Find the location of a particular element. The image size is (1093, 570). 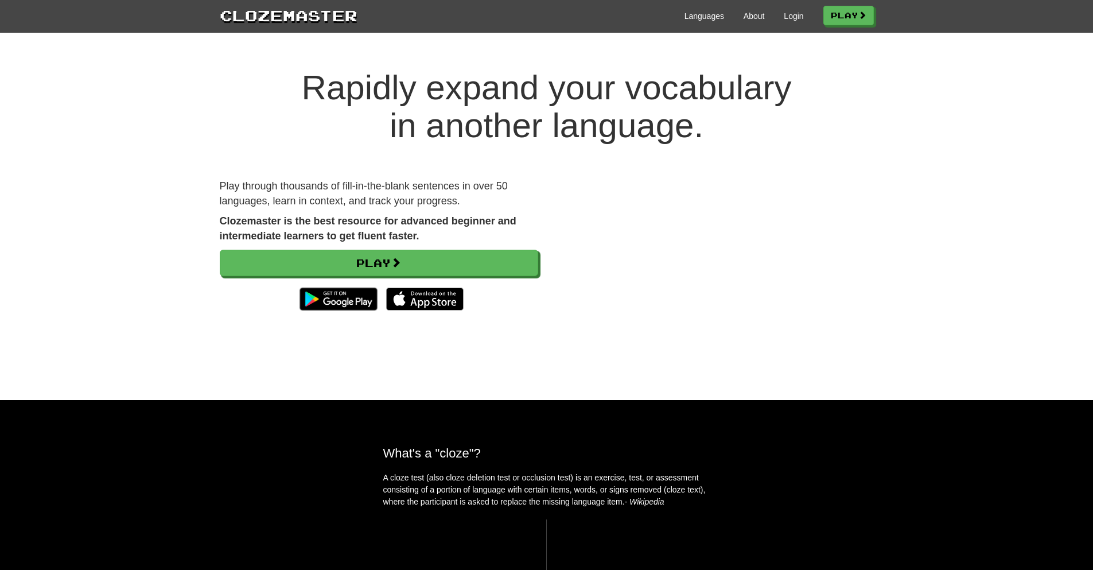

a: Languages is located at coordinates (704, 16).